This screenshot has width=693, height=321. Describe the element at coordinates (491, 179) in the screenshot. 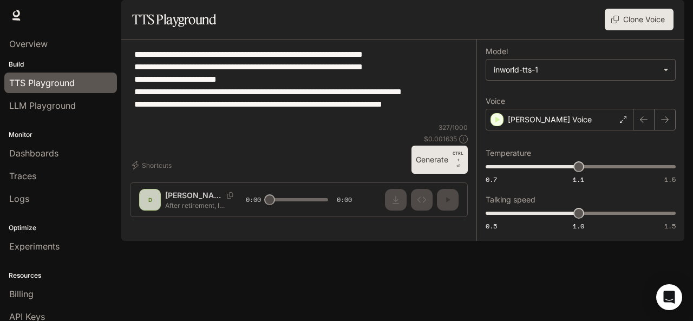

I see `span: 0.7` at that location.